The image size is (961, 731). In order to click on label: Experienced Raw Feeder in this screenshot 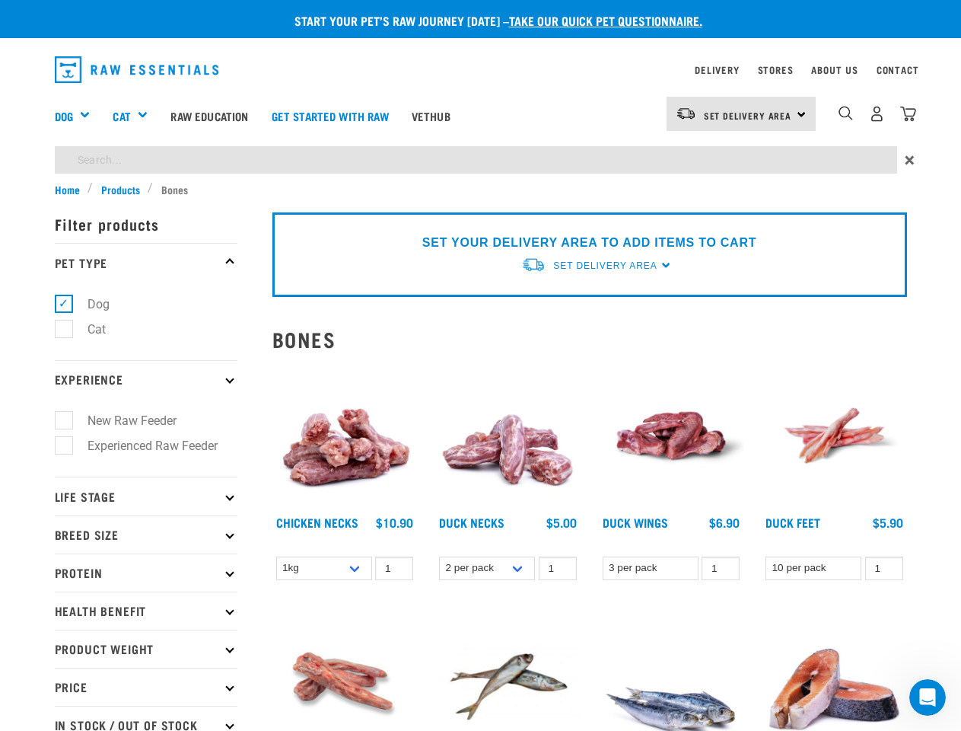, I will do `click(143, 445)`.